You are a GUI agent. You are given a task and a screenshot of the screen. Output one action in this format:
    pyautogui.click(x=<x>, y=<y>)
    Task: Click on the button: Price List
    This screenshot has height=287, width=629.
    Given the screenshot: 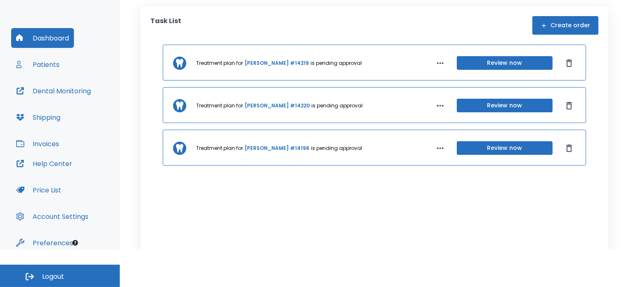 What is the action you would take?
    pyautogui.click(x=38, y=190)
    